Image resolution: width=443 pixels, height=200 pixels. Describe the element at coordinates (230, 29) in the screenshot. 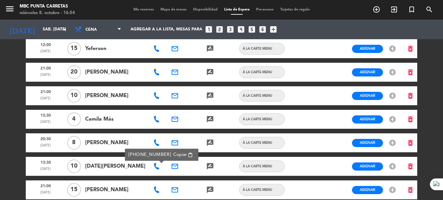

I see `i: looks_3` at that location.